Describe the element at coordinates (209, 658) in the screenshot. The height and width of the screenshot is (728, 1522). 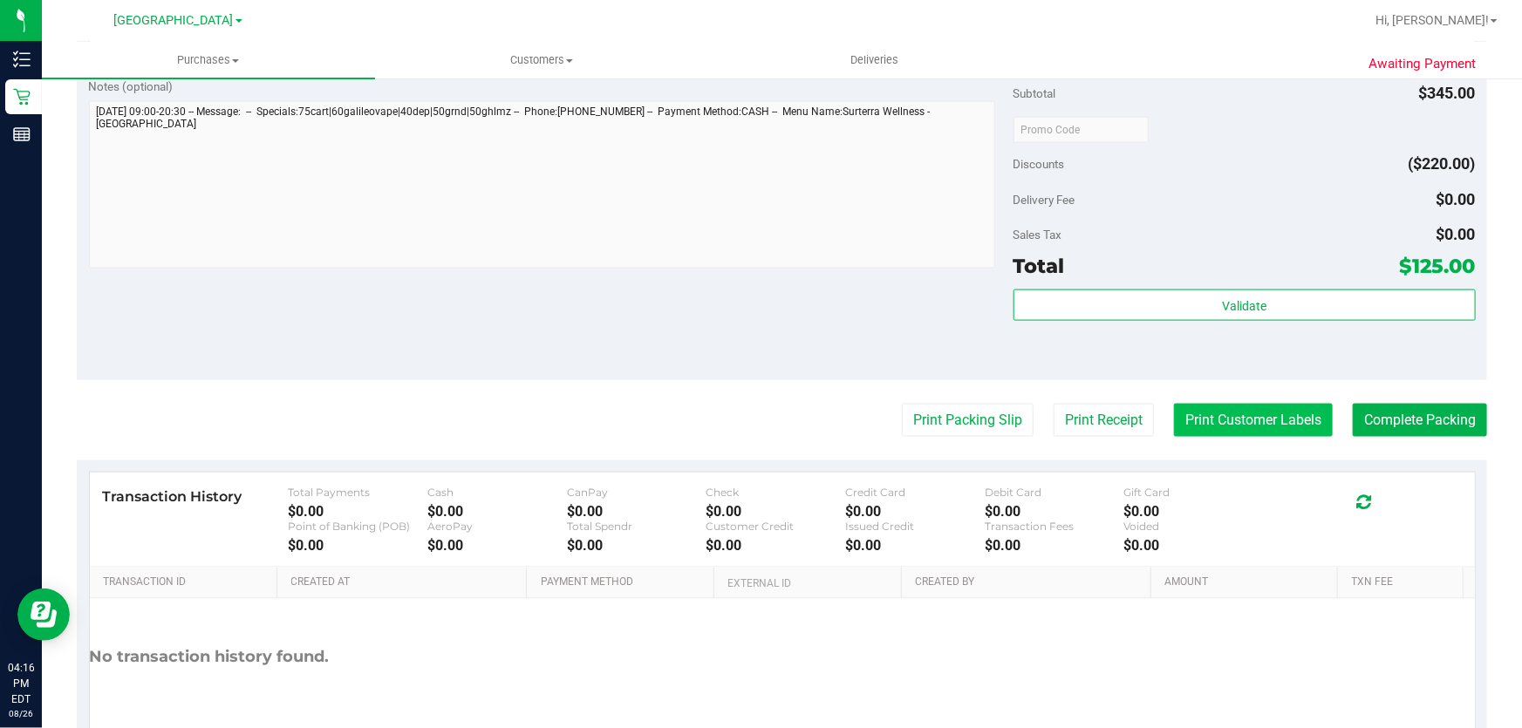
I see `div: No transaction history found.` at that location.